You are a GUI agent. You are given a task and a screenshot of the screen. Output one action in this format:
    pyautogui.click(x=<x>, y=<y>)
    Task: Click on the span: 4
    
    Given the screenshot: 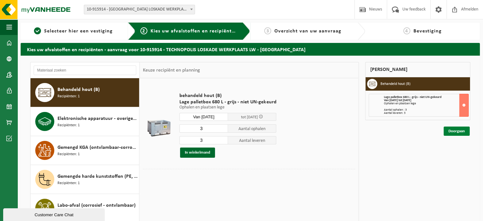 What is the action you would take?
    pyautogui.click(x=407, y=31)
    